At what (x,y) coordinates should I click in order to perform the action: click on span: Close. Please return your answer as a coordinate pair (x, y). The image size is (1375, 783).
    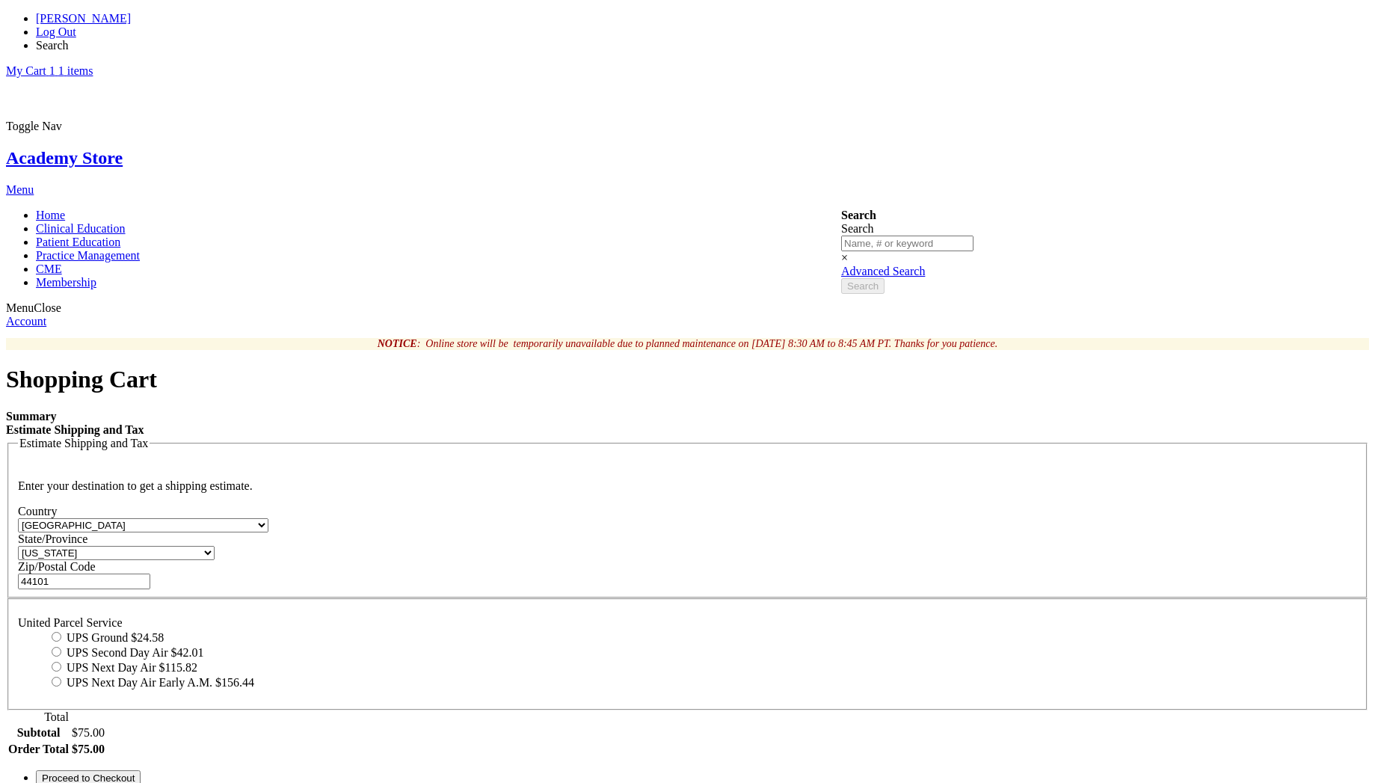
    Looking at the image, I should click on (47, 307).